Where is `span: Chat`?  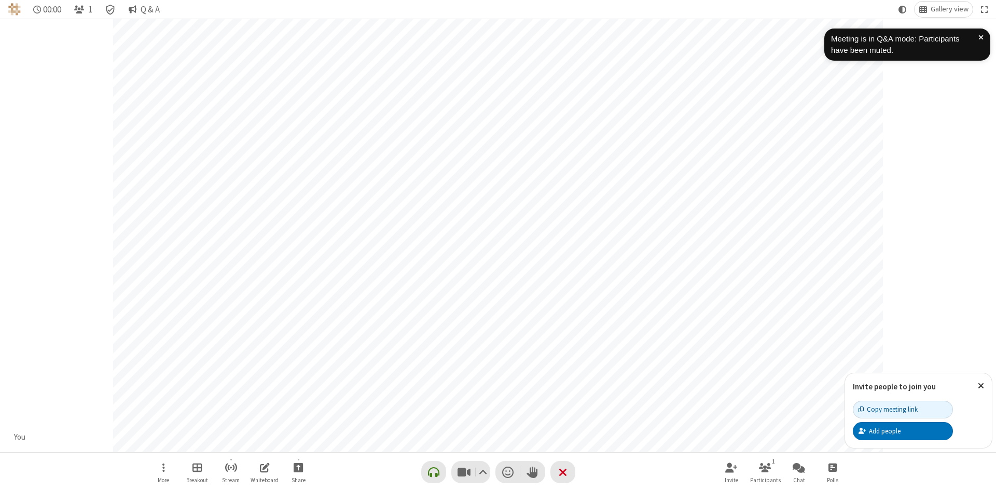
span: Chat is located at coordinates (799, 480).